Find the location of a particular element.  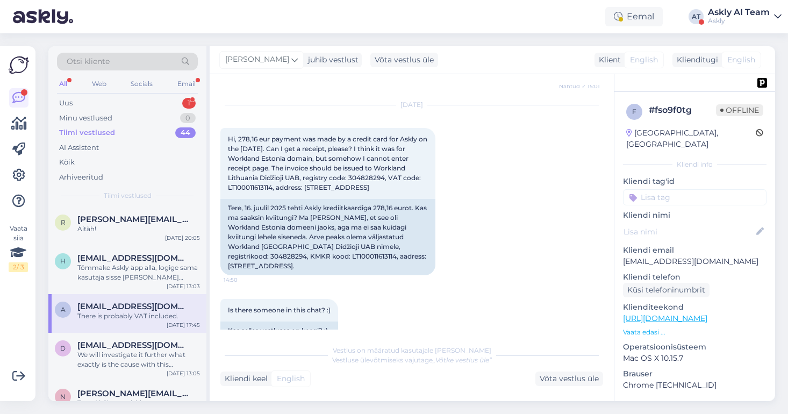

span: d is located at coordinates (63, 348).